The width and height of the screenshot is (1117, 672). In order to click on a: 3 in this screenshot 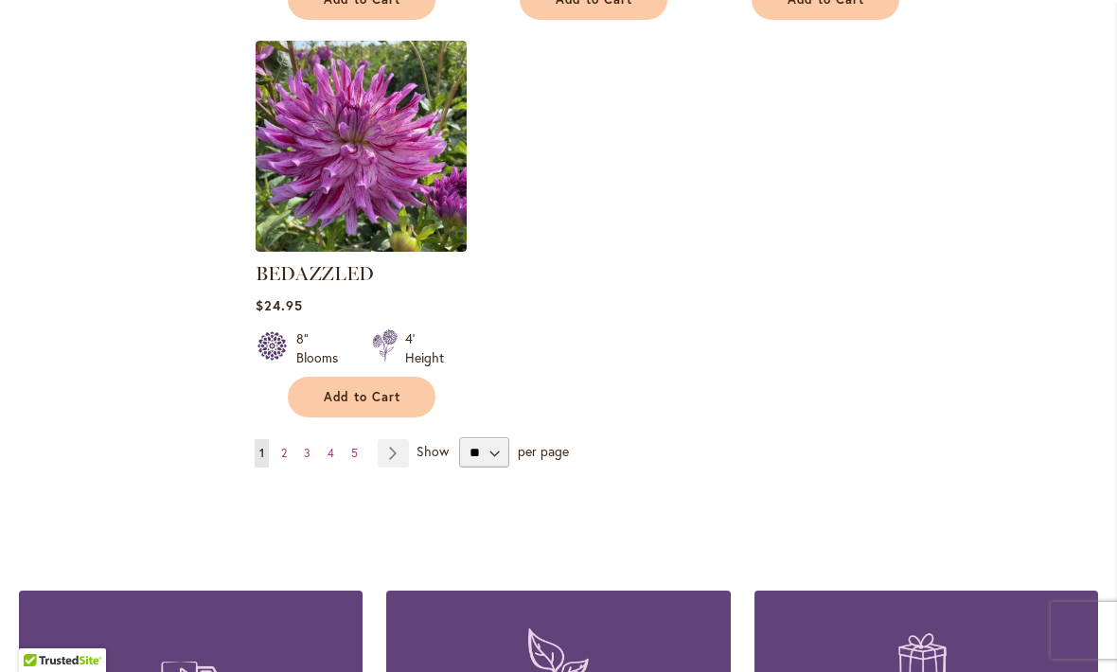, I will do `click(307, 453)`.